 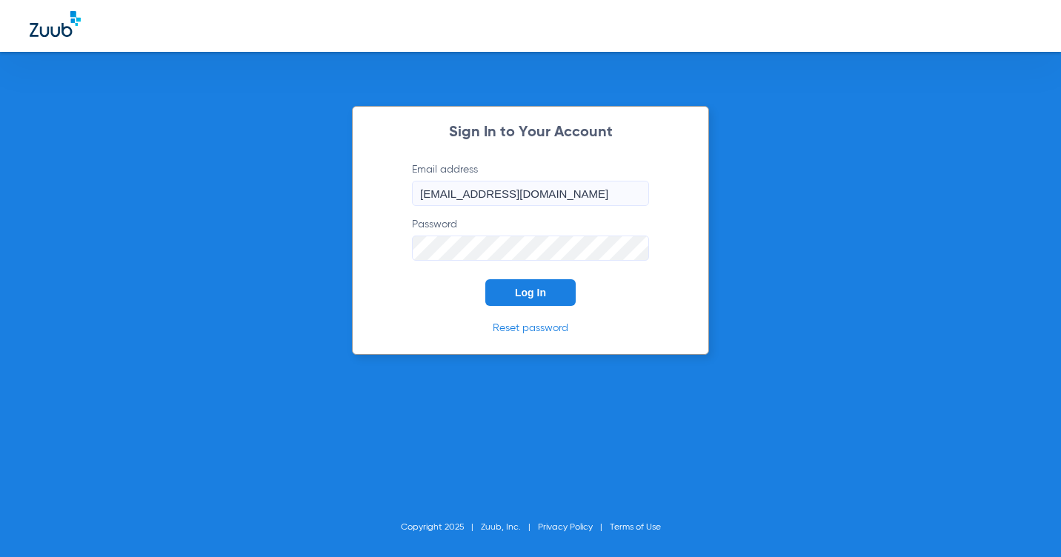 I want to click on img: Zuub Logo, so click(x=55, y=24).